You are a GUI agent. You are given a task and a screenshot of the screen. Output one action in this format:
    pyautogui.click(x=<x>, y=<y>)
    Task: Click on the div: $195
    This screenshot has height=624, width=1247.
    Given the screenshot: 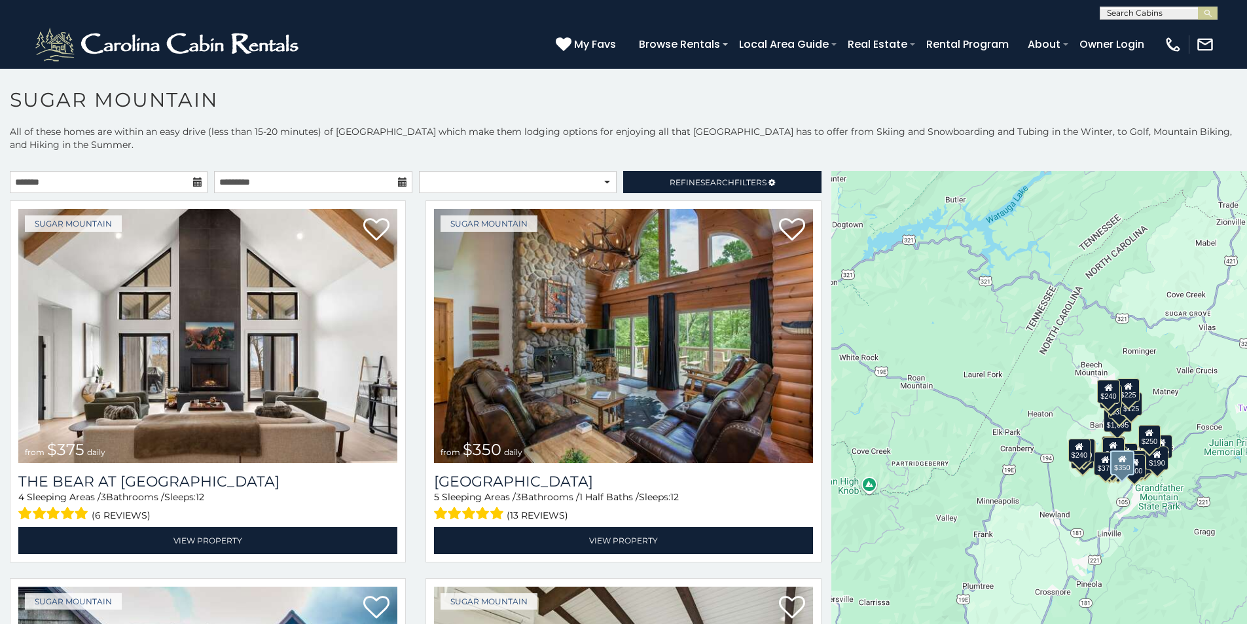 What is the action you would take?
    pyautogui.click(x=1141, y=462)
    